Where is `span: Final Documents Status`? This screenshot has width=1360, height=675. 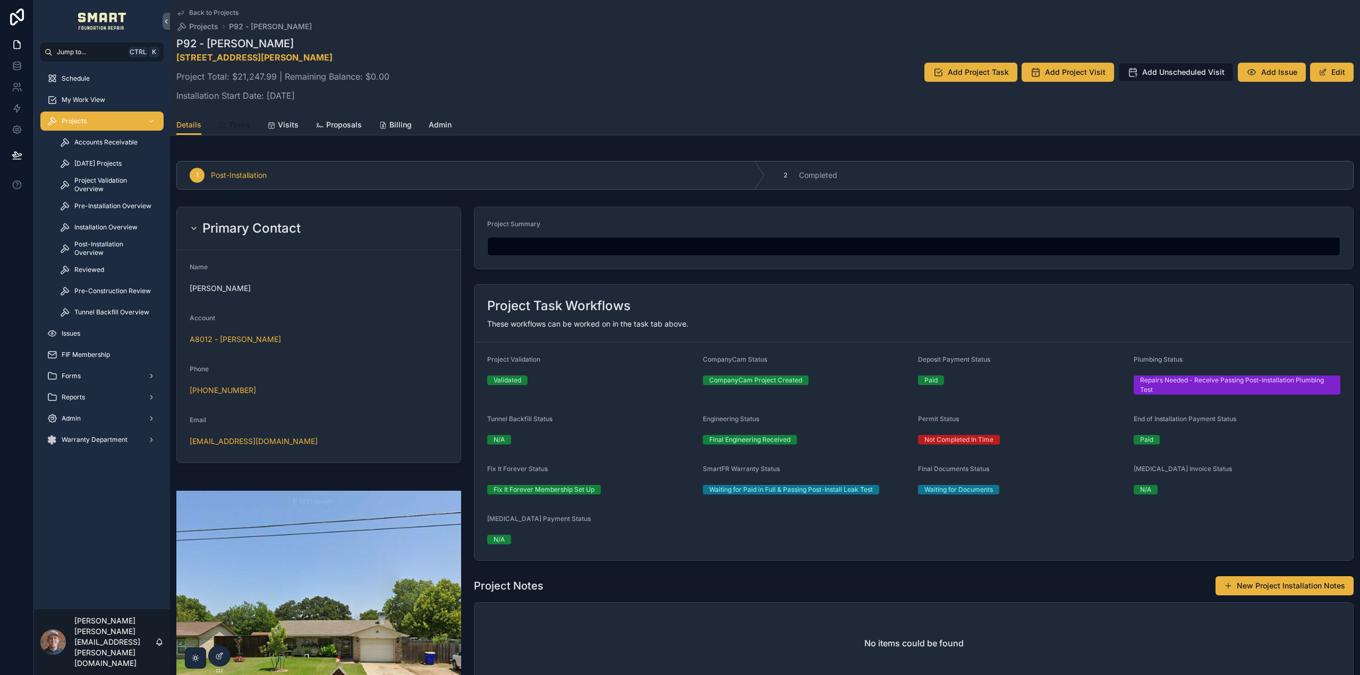 span: Final Documents Status is located at coordinates (954, 469).